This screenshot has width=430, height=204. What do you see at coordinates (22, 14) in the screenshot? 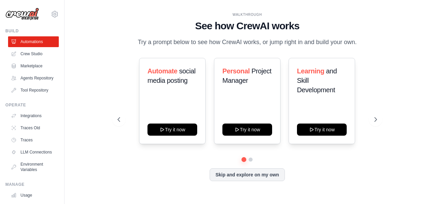
I see `img: Logo` at bounding box center [22, 14].